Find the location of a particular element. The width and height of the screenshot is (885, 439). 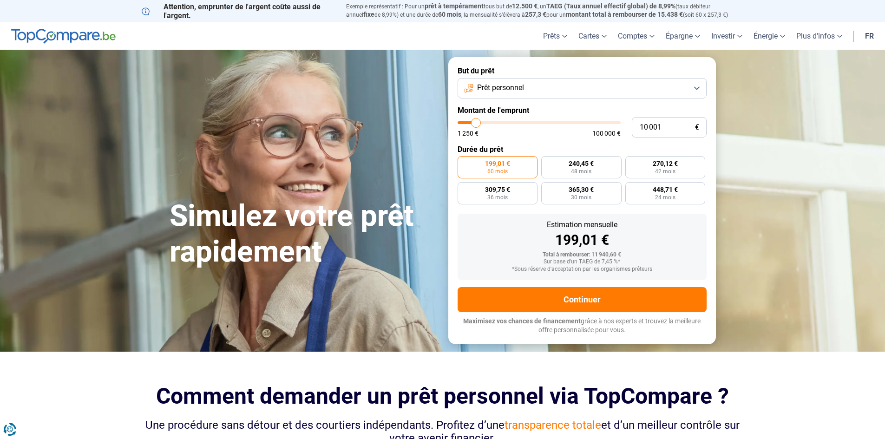

span: transparence totale is located at coordinates (553, 425).